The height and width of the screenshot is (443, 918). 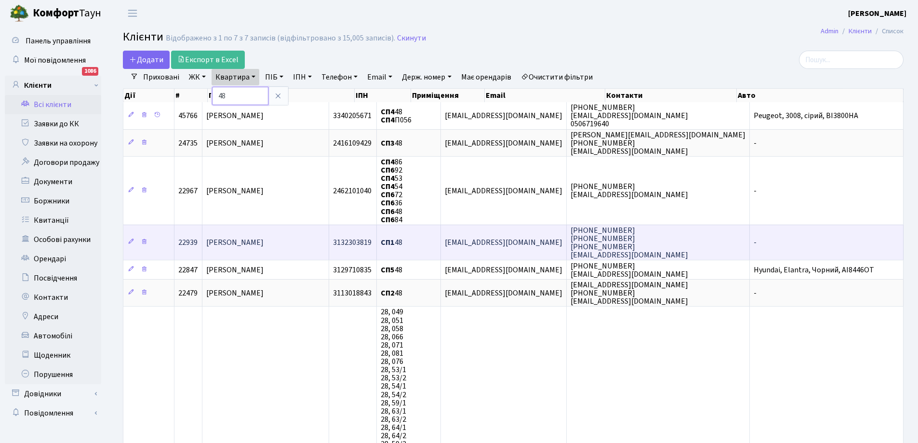 I want to click on a: Мої повідомлення1086, so click(x=53, y=60).